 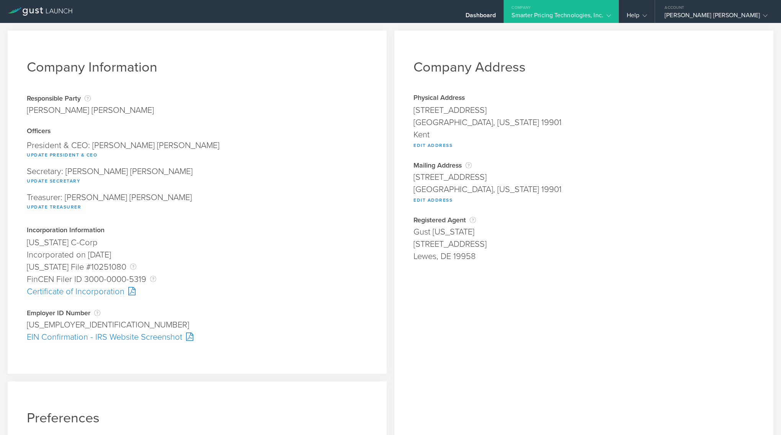 I want to click on div: Mailing Address, so click(x=584, y=165).